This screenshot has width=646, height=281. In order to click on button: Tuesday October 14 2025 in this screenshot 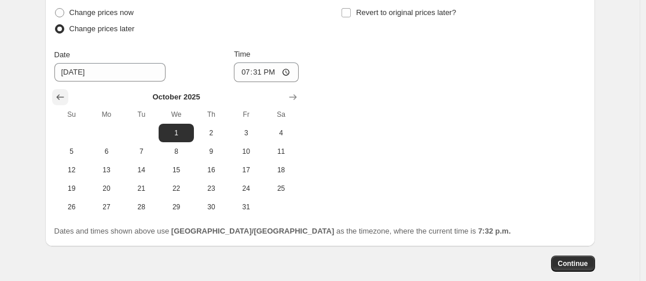, I will do `click(141, 170)`.